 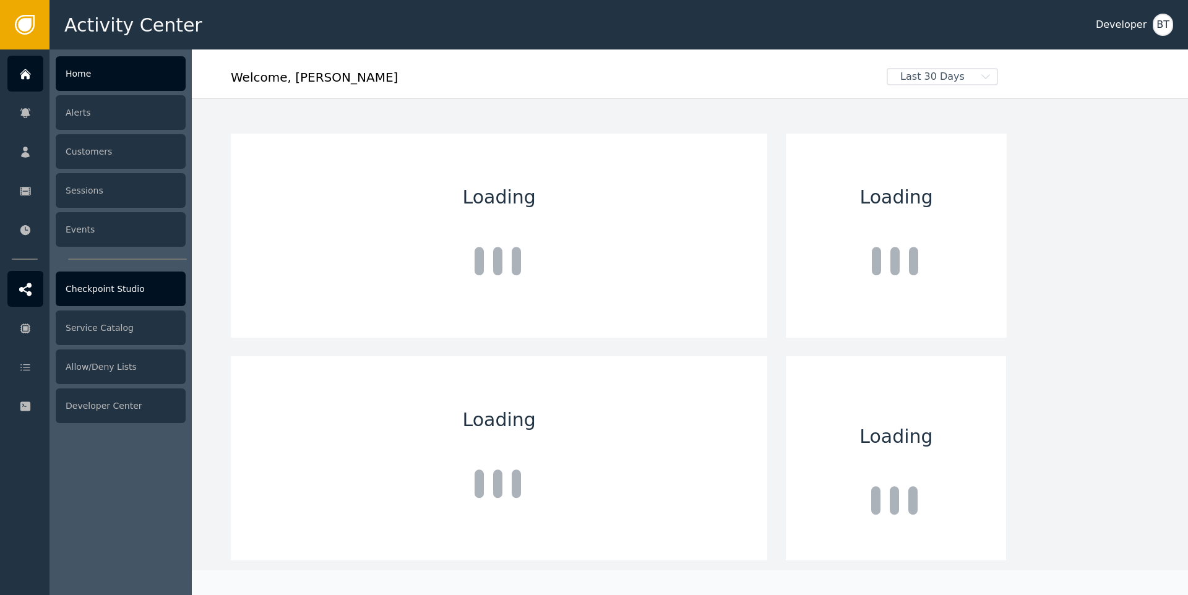 I want to click on div: Developer, so click(x=1121, y=25).